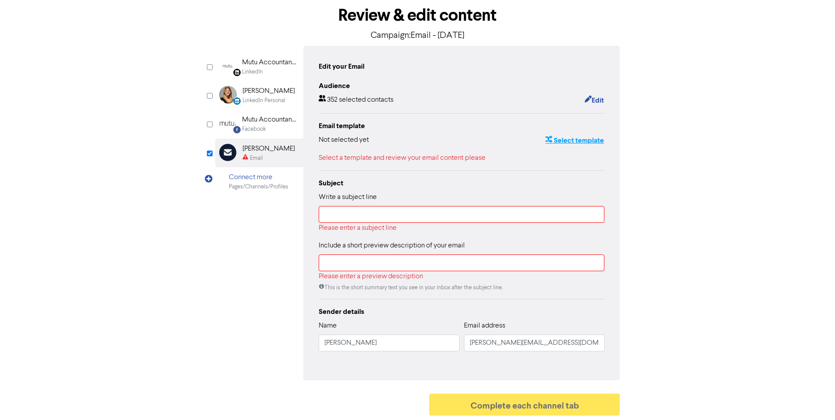 Image resolution: width=835 pixels, height=420 pixels. I want to click on div: LinkedIn, so click(252, 72).